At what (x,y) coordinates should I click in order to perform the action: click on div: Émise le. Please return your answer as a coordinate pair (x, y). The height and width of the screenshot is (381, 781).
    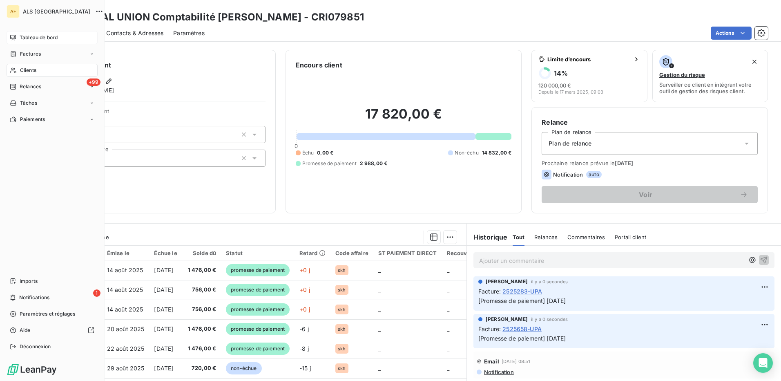
    Looking at the image, I should click on (126, 253).